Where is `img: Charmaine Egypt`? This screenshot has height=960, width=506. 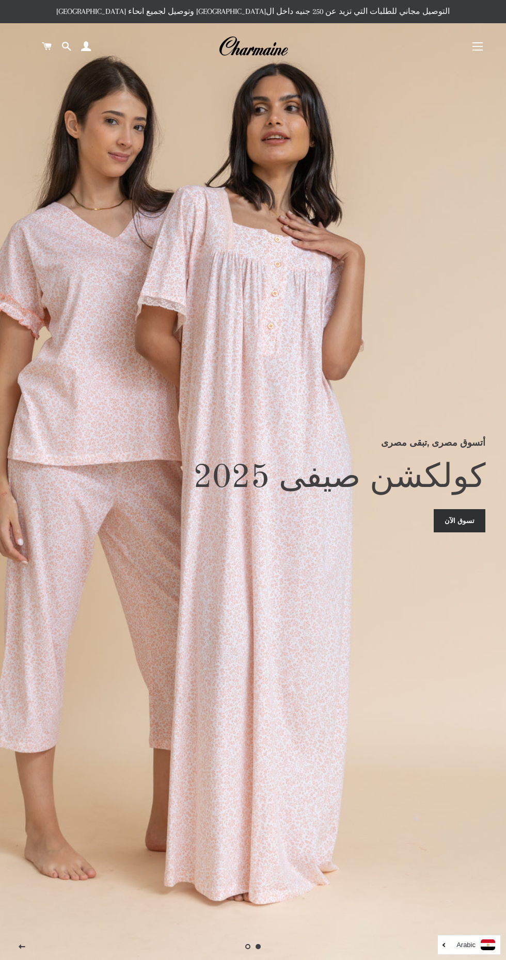 img: Charmaine Egypt is located at coordinates (253, 46).